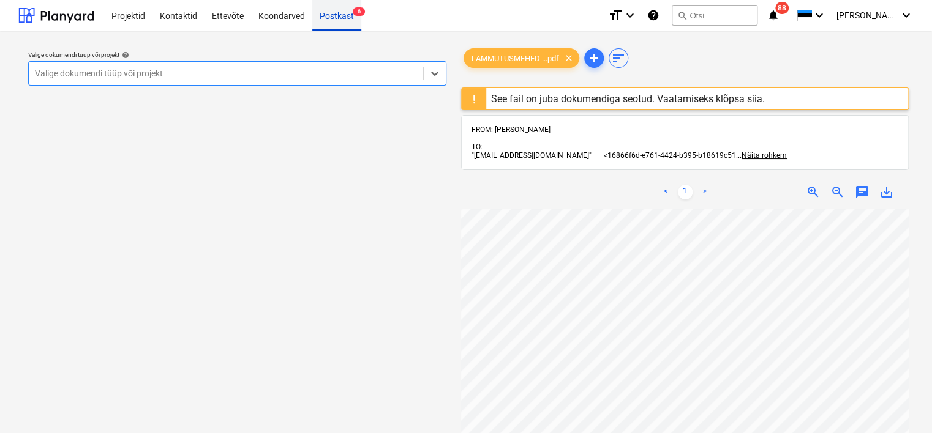 Image resolution: width=932 pixels, height=433 pixels. Describe the element at coordinates (705, 192) in the screenshot. I see `a: Next page` at that location.